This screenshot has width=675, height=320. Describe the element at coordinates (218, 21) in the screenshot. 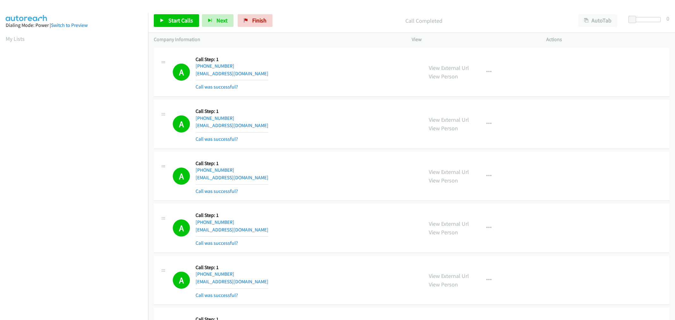

I see `button: Next` at that location.